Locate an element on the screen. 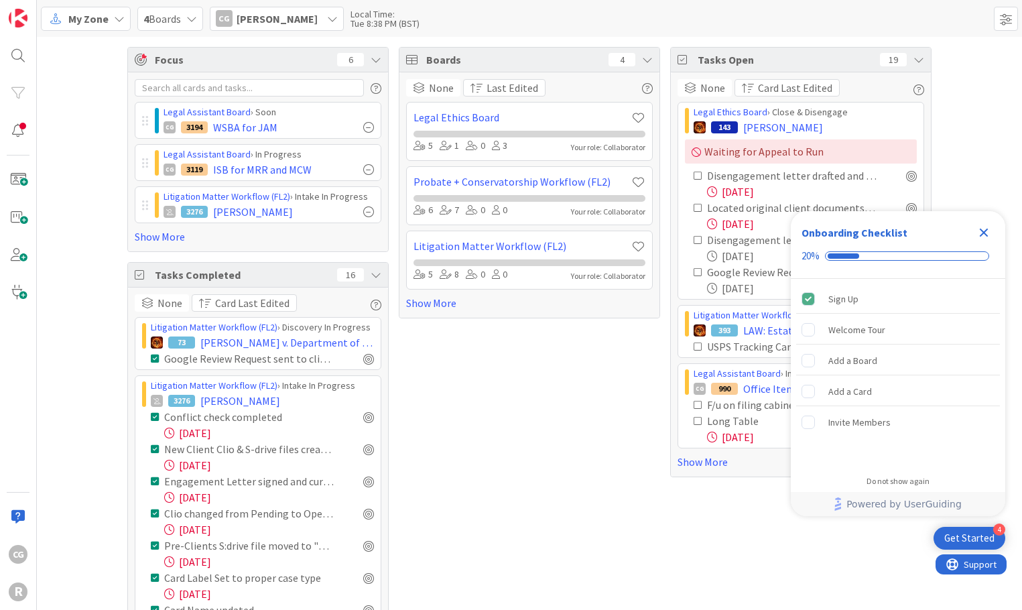 Image resolution: width=1022 pixels, height=610 pixels. div: Card Label Set to proper case type is located at coordinates (249, 578).